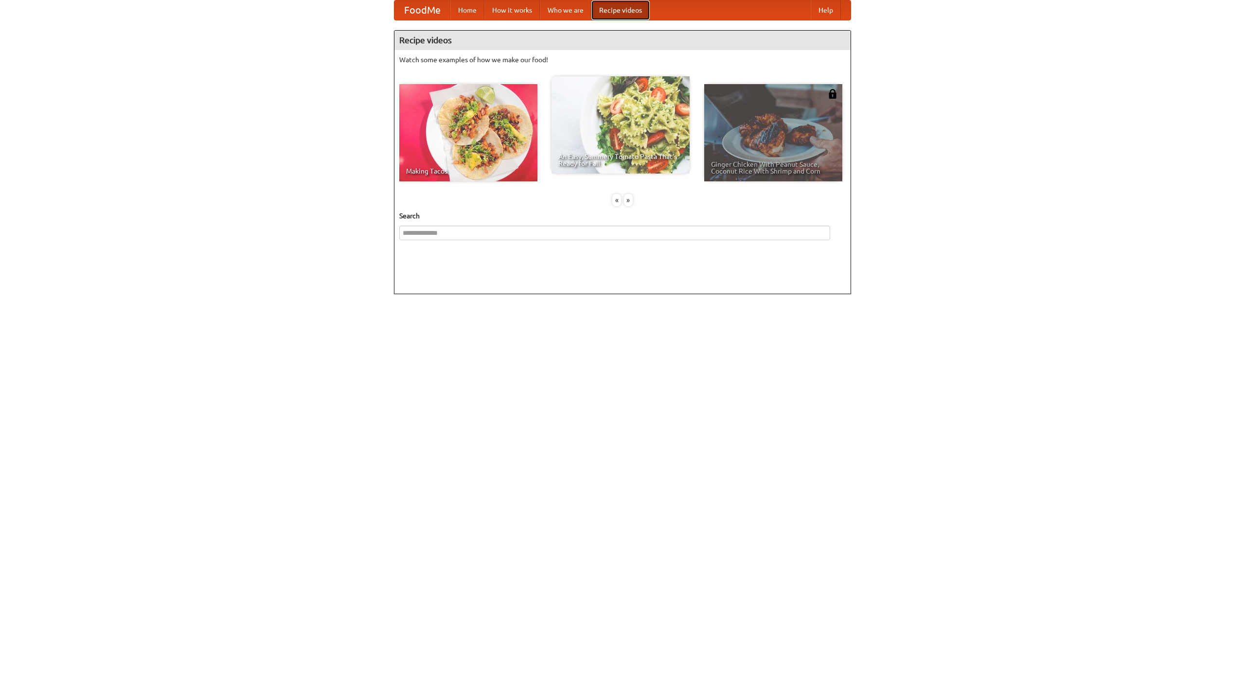 Image resolution: width=1245 pixels, height=688 pixels. I want to click on a: How it works, so click(512, 10).